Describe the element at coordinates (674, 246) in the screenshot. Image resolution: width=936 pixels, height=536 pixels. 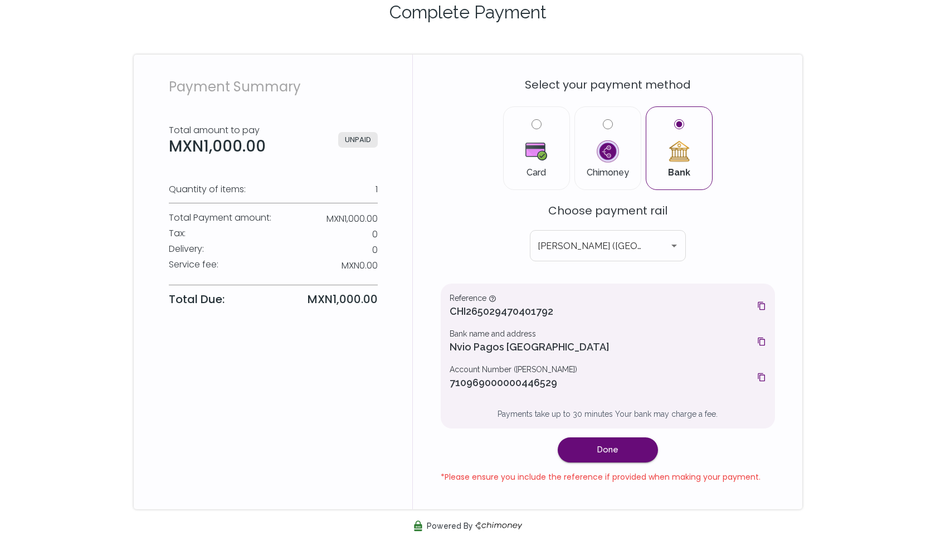
I see `button: Open` at that location.